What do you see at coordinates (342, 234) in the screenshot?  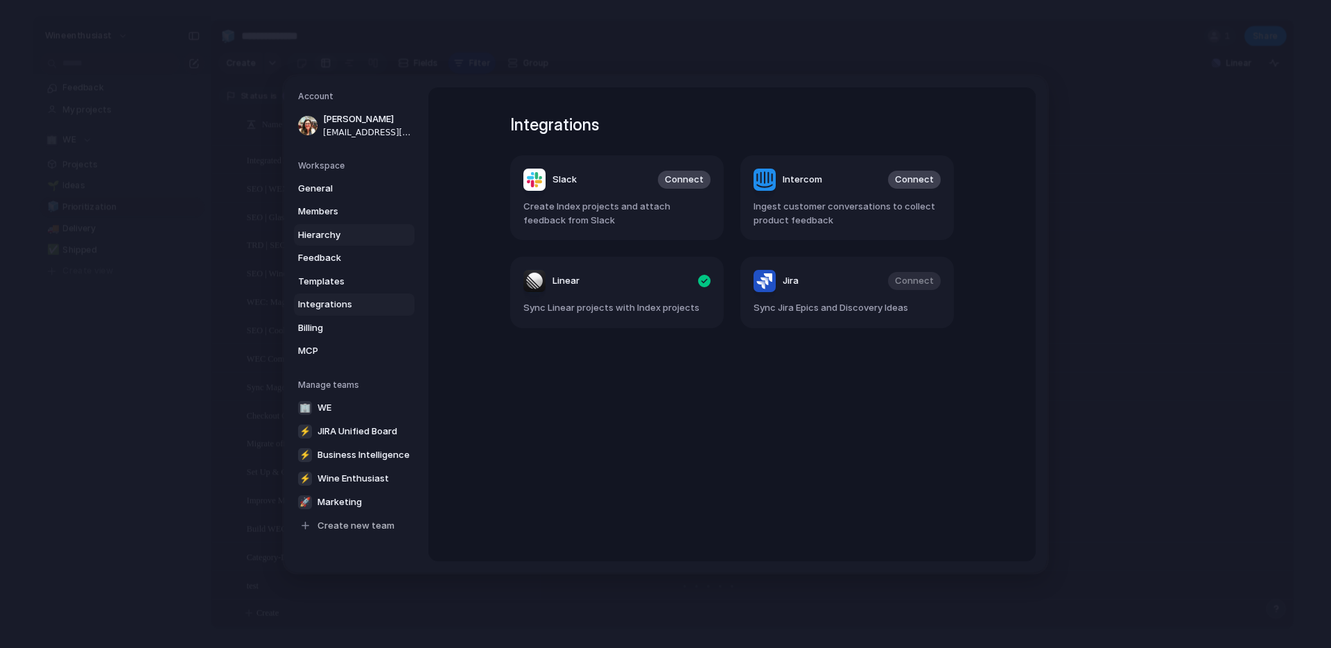 I see `span: Hierarchy` at bounding box center [342, 234].